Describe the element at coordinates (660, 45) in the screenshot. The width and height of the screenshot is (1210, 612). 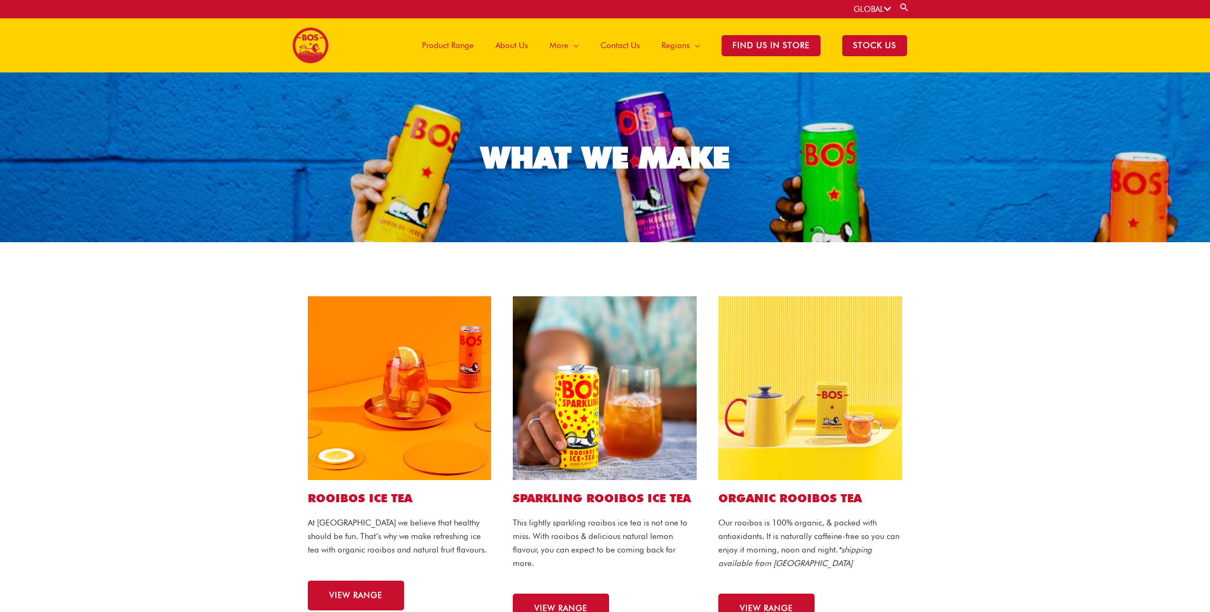
I see `nav: Site Navigation` at that location.